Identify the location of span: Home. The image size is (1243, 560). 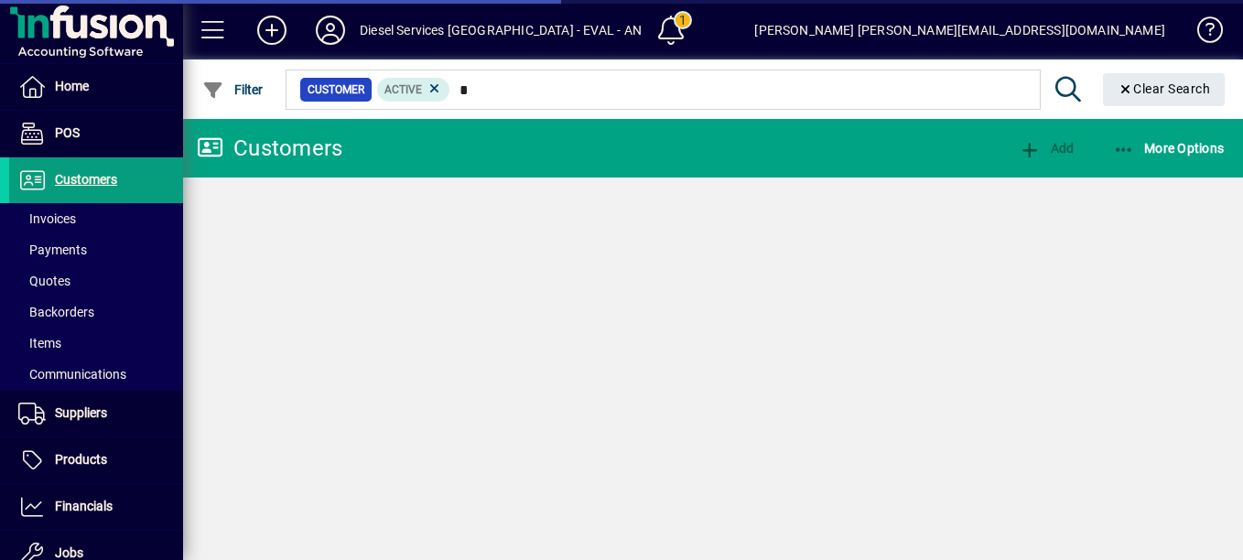
(71, 86).